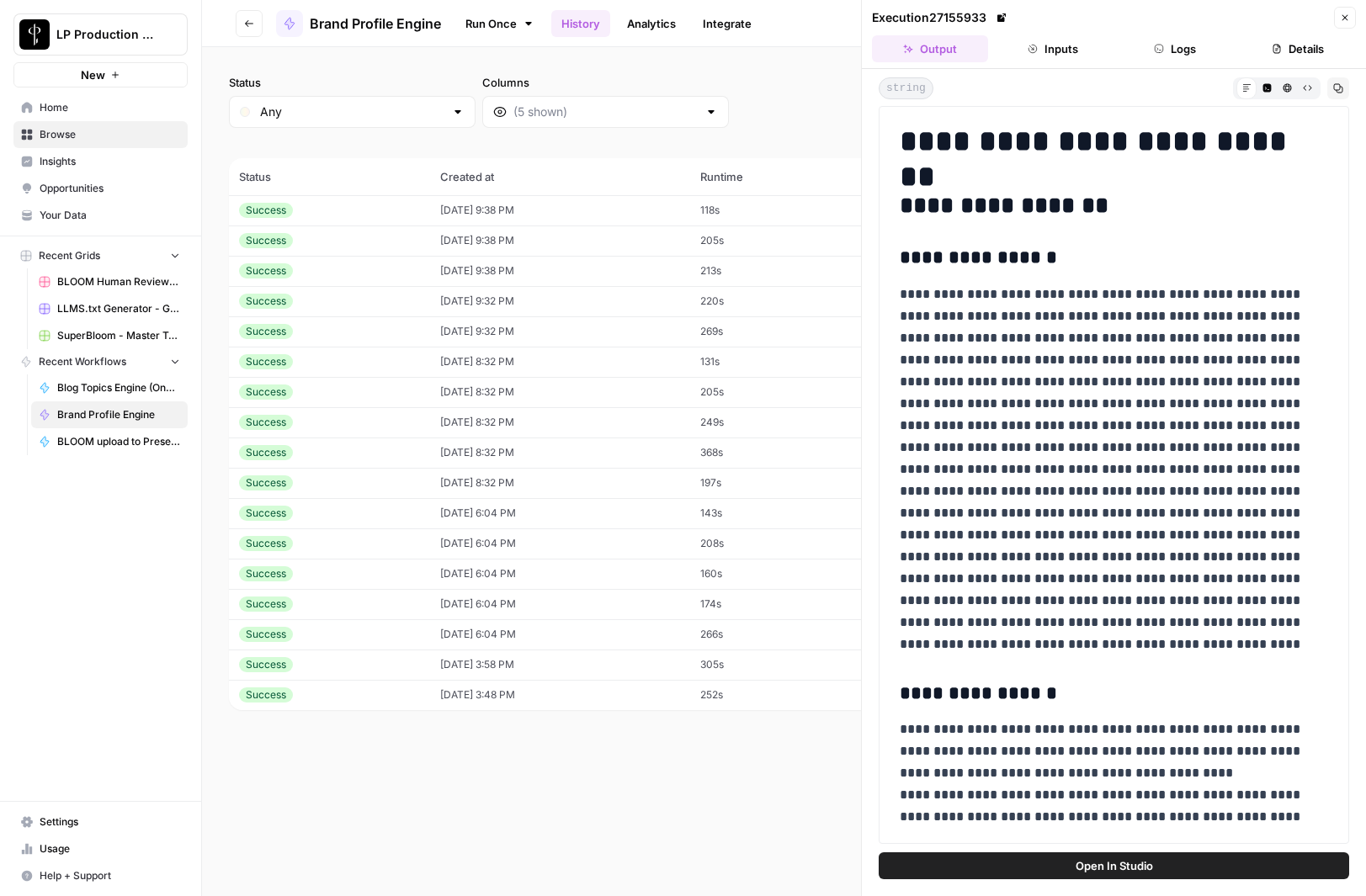 This screenshot has height=896, width=1366. Describe the element at coordinates (941, 17) in the screenshot. I see `div: Execution 27155933` at that location.